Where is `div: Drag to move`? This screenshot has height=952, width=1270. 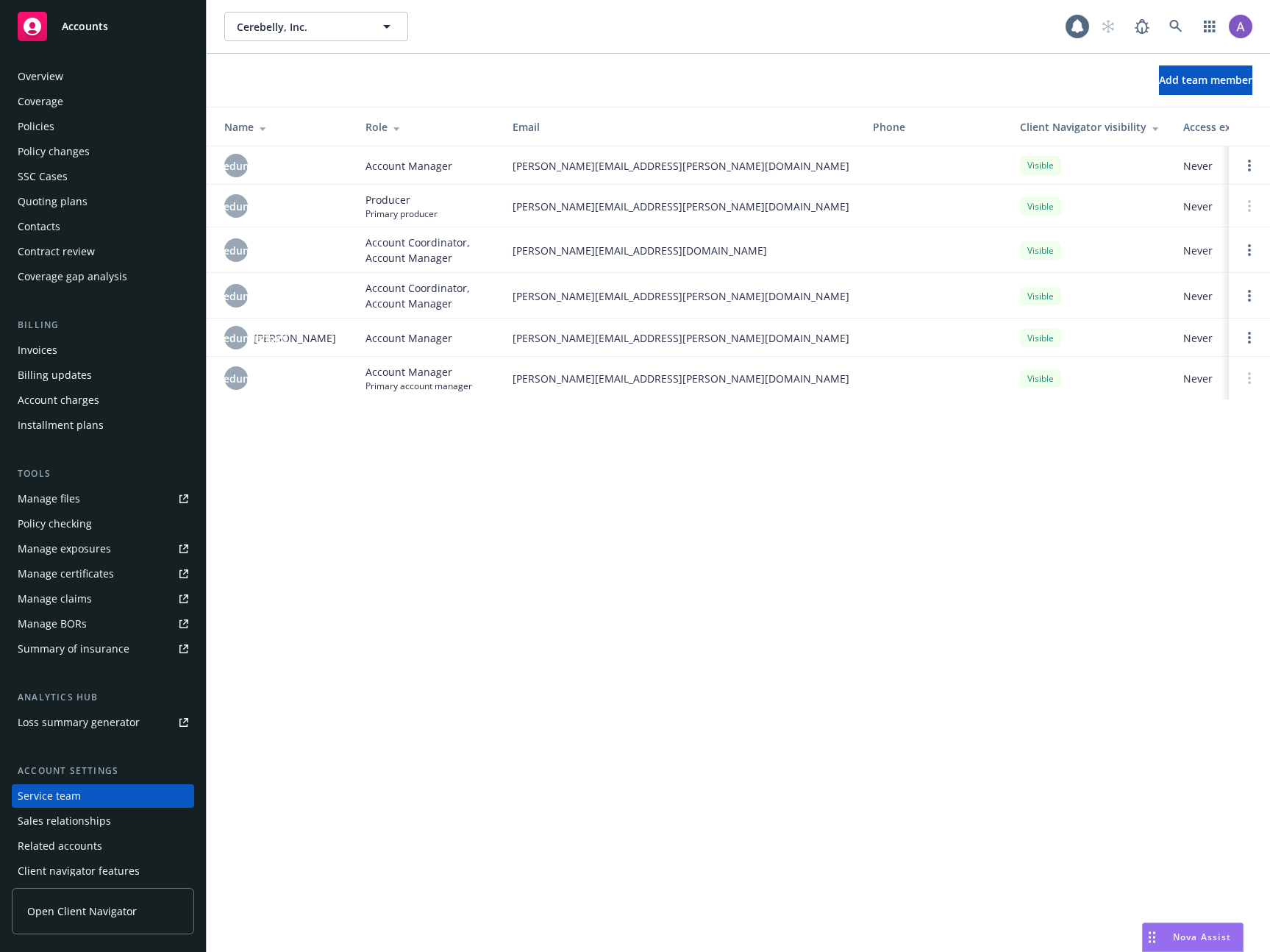
div: Drag to move is located at coordinates (1151, 937).